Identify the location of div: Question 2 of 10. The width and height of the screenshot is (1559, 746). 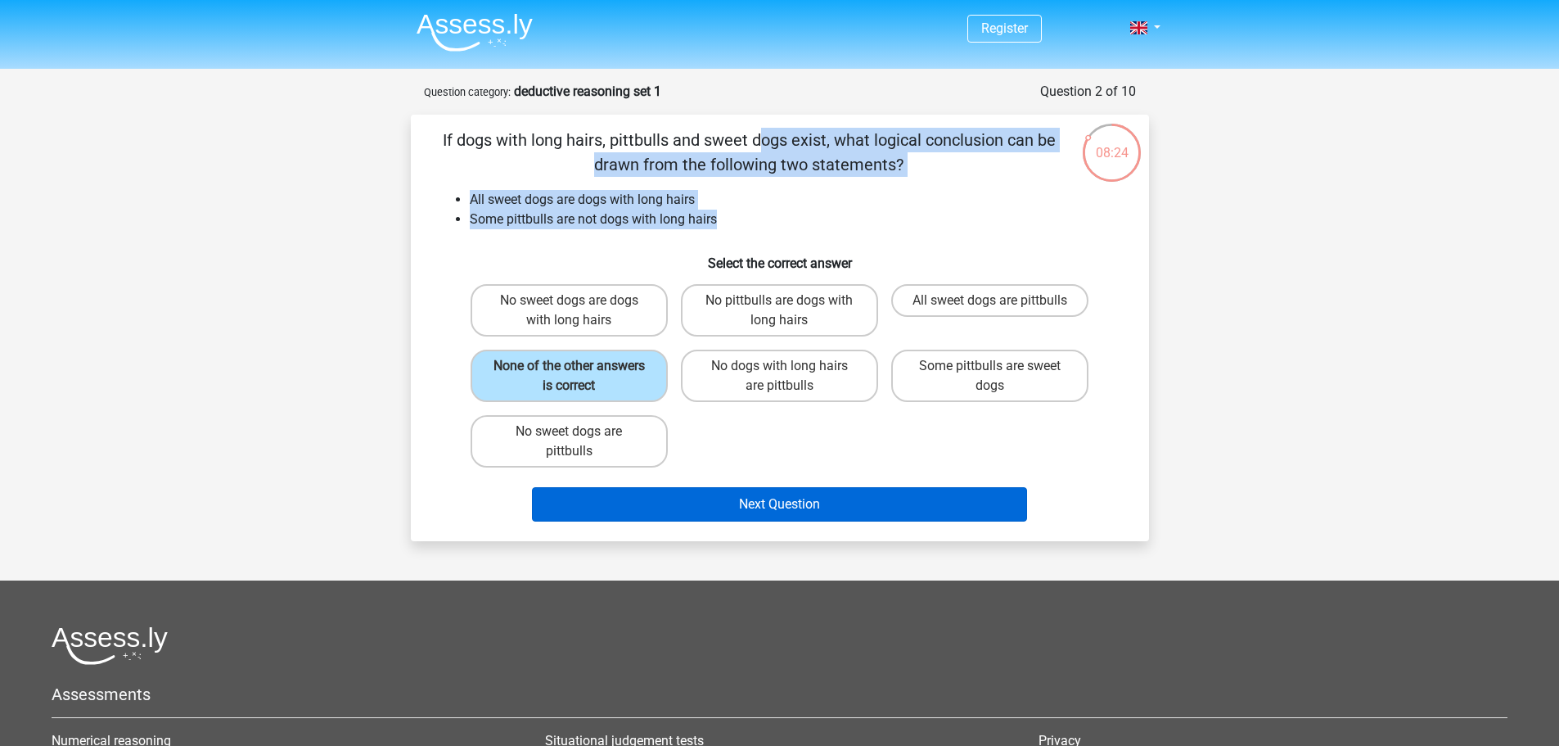
(1088, 92).